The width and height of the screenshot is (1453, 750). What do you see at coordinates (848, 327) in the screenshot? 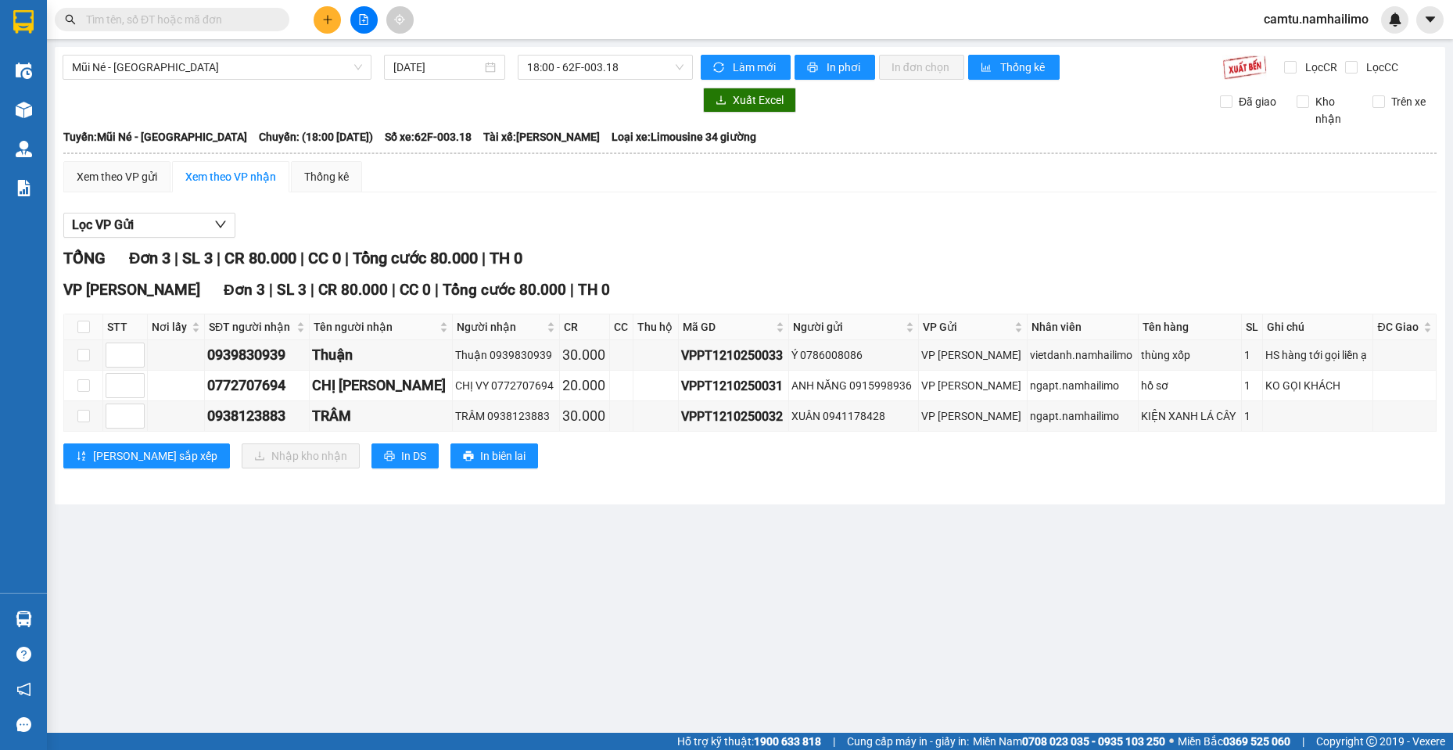
I see `span: Người gửi` at bounding box center [848, 327].